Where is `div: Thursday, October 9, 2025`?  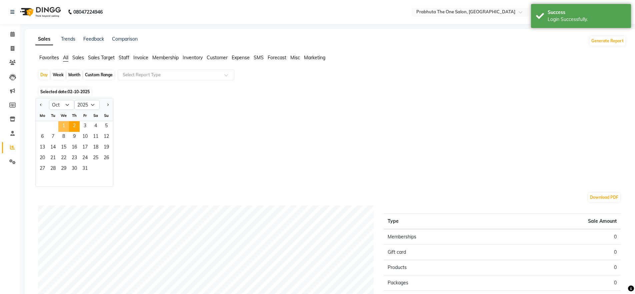 div: Thursday, October 9, 2025 is located at coordinates (74, 137).